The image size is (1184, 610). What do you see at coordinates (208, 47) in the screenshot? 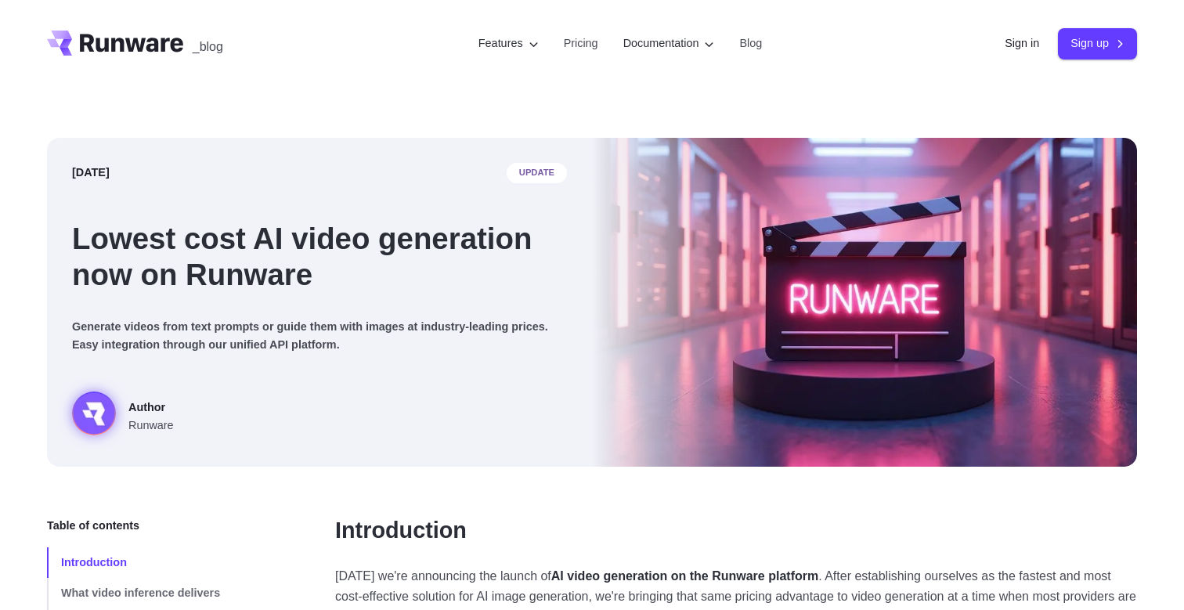
I see `span: _blog` at bounding box center [208, 47].